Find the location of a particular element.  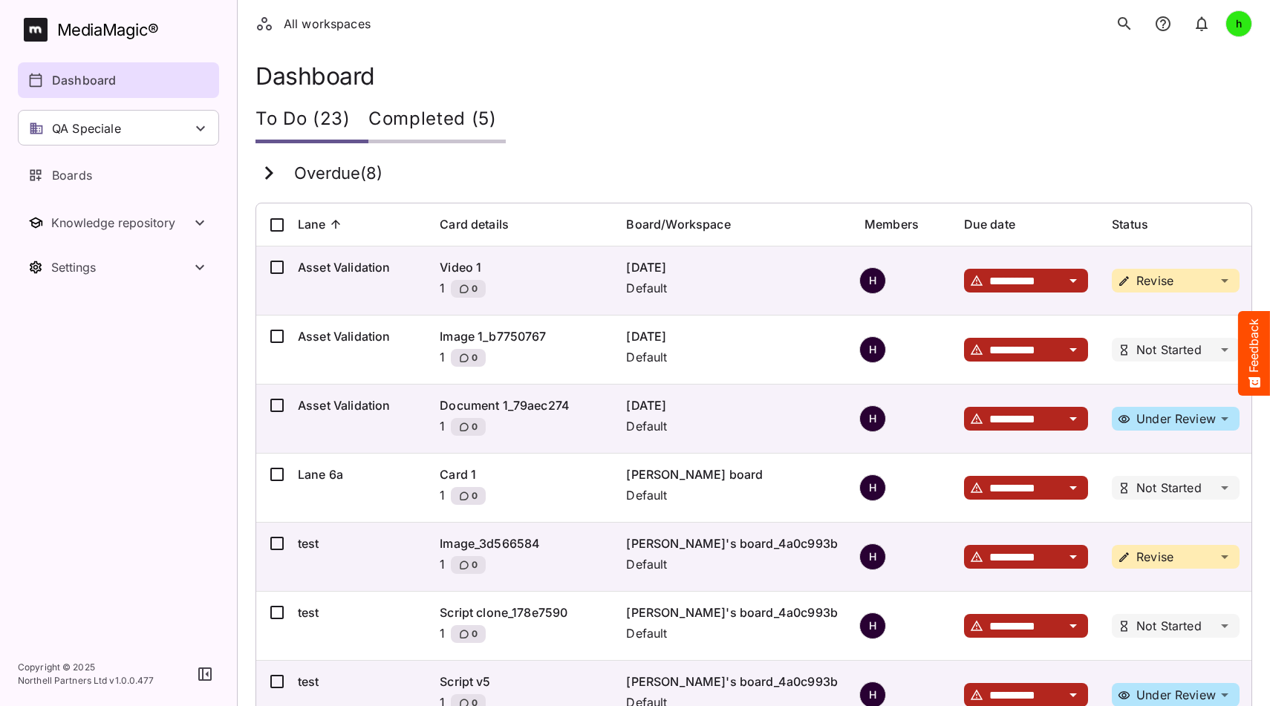

p: Lane 6a is located at coordinates (356, 475).